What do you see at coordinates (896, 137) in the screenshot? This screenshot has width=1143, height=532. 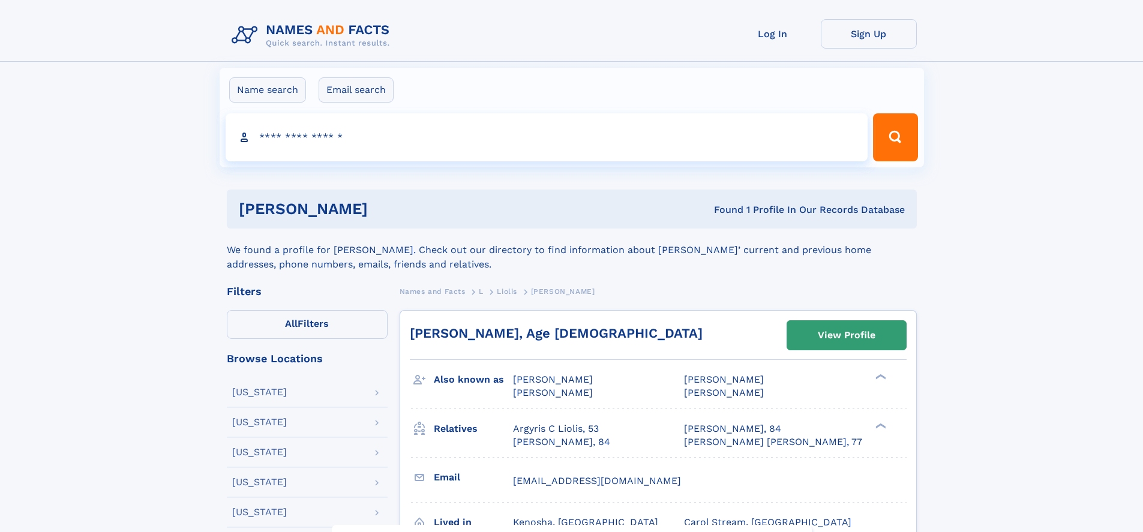 I see `button: Search Button` at bounding box center [896, 137].